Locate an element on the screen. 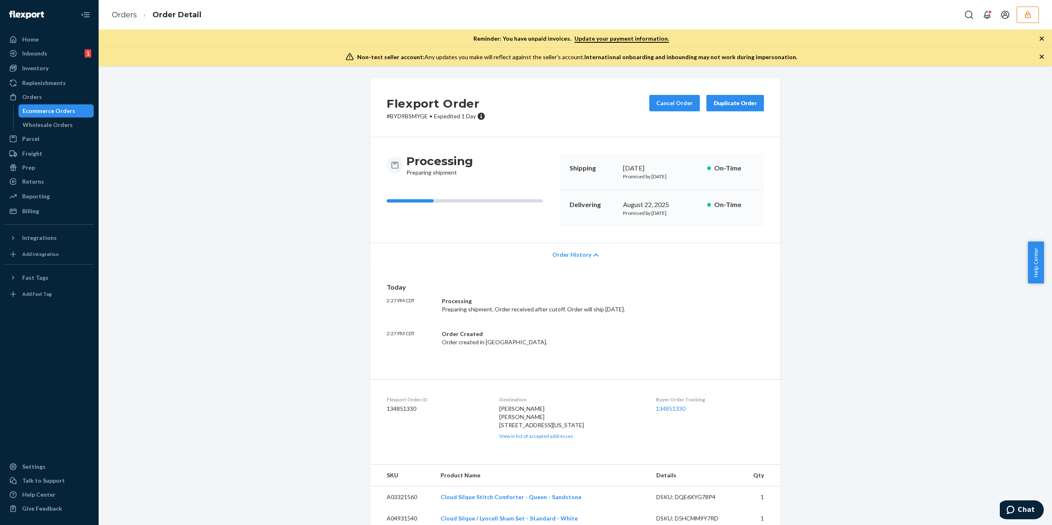 This screenshot has width=1052, height=525. button: Open notifications is located at coordinates (987, 15).